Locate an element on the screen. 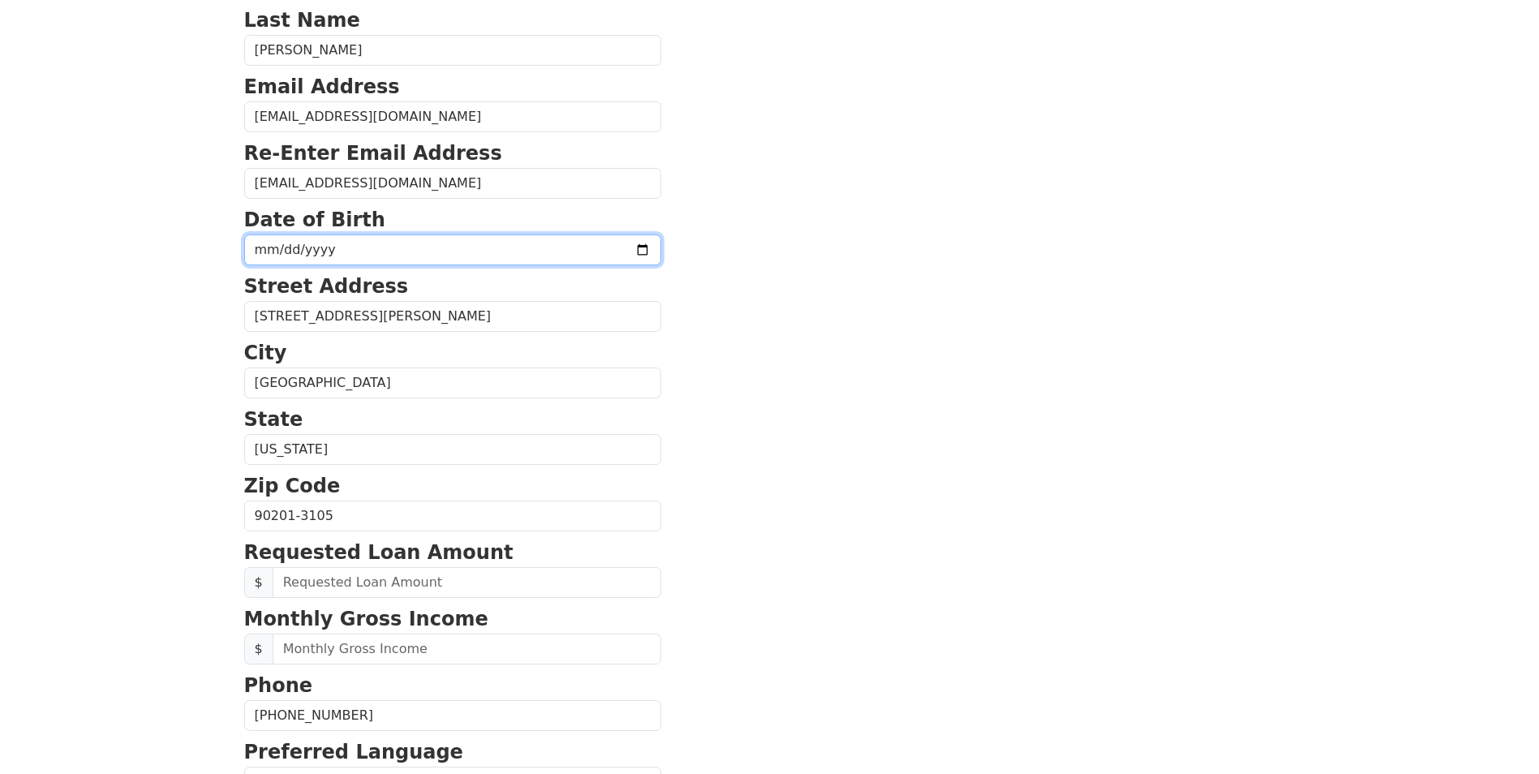  strong: State is located at coordinates (273, 419).